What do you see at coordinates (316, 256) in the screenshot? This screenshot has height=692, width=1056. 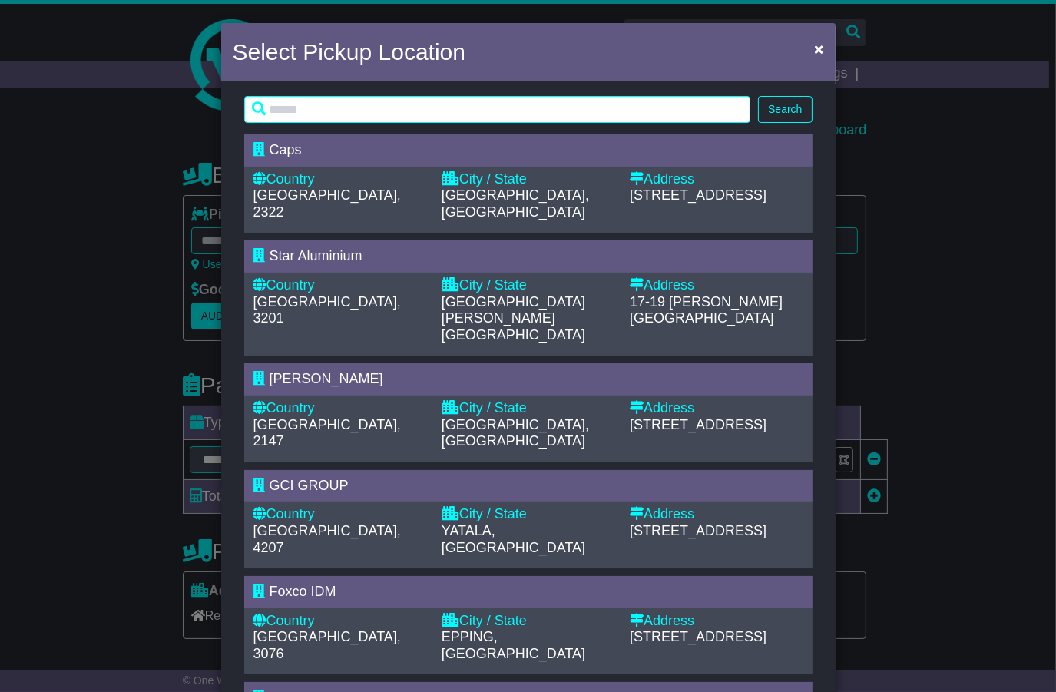 I see `span: Star Aluminium` at bounding box center [316, 256].